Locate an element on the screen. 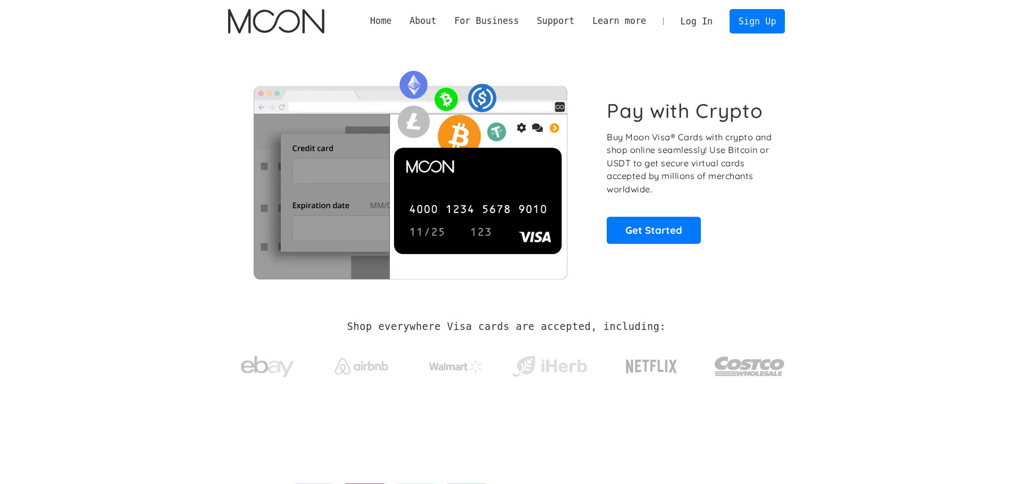  h2: Shop everywhere Visa cards are accepted, including: is located at coordinates (506, 327).